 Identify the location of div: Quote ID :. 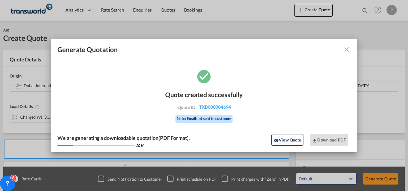
(204, 107).